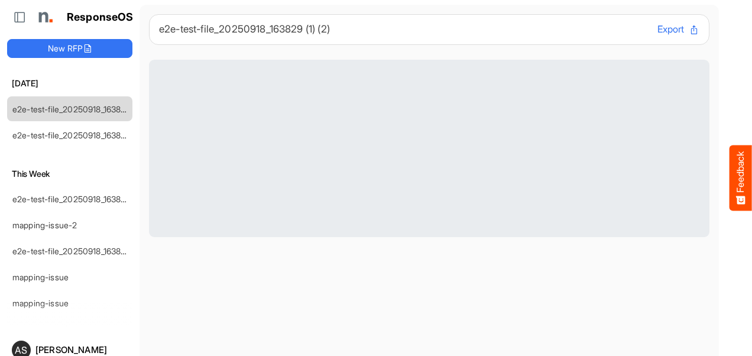  Describe the element at coordinates (70, 48) in the screenshot. I see `button: New RFP` at that location.